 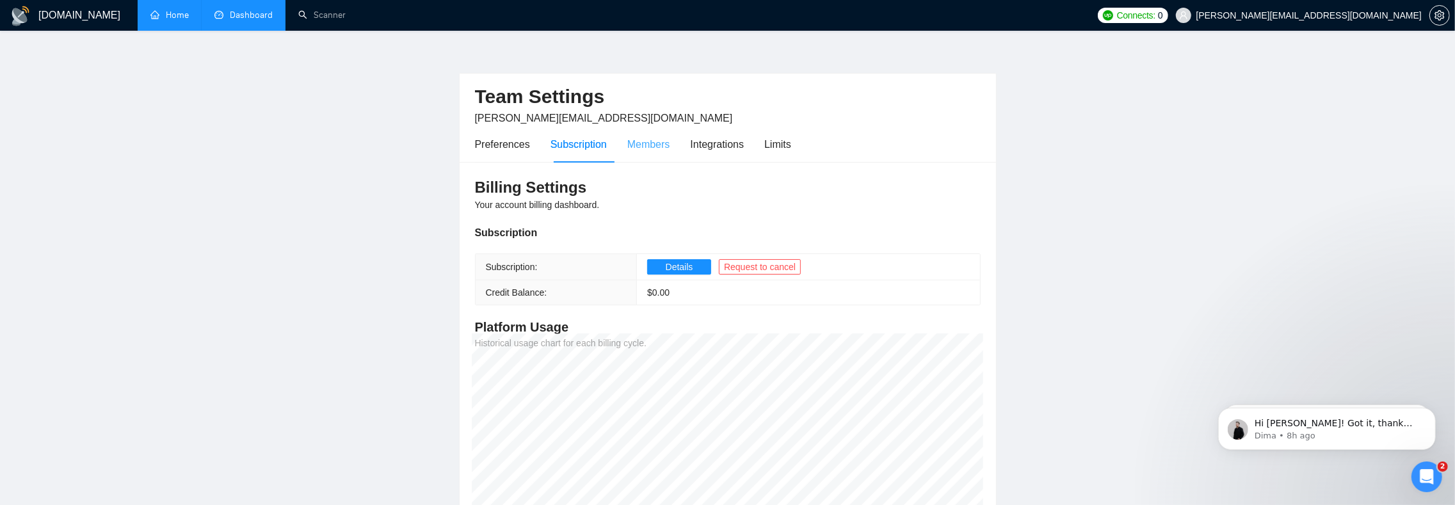 What do you see at coordinates (760, 267) in the screenshot?
I see `button: Request to cancel` at bounding box center [760, 267].